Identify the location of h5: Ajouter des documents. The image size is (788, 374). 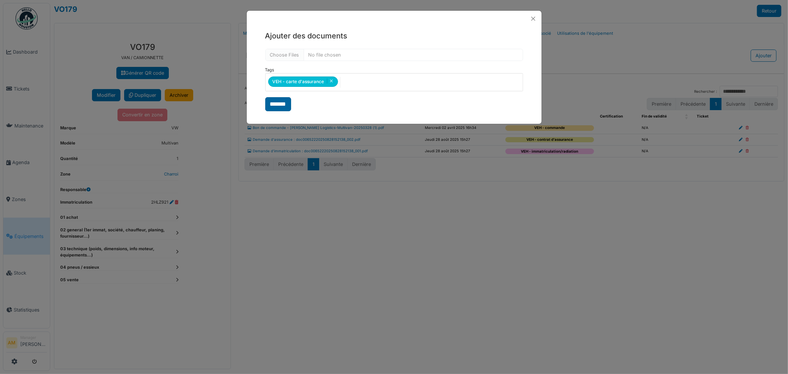
(394, 36).